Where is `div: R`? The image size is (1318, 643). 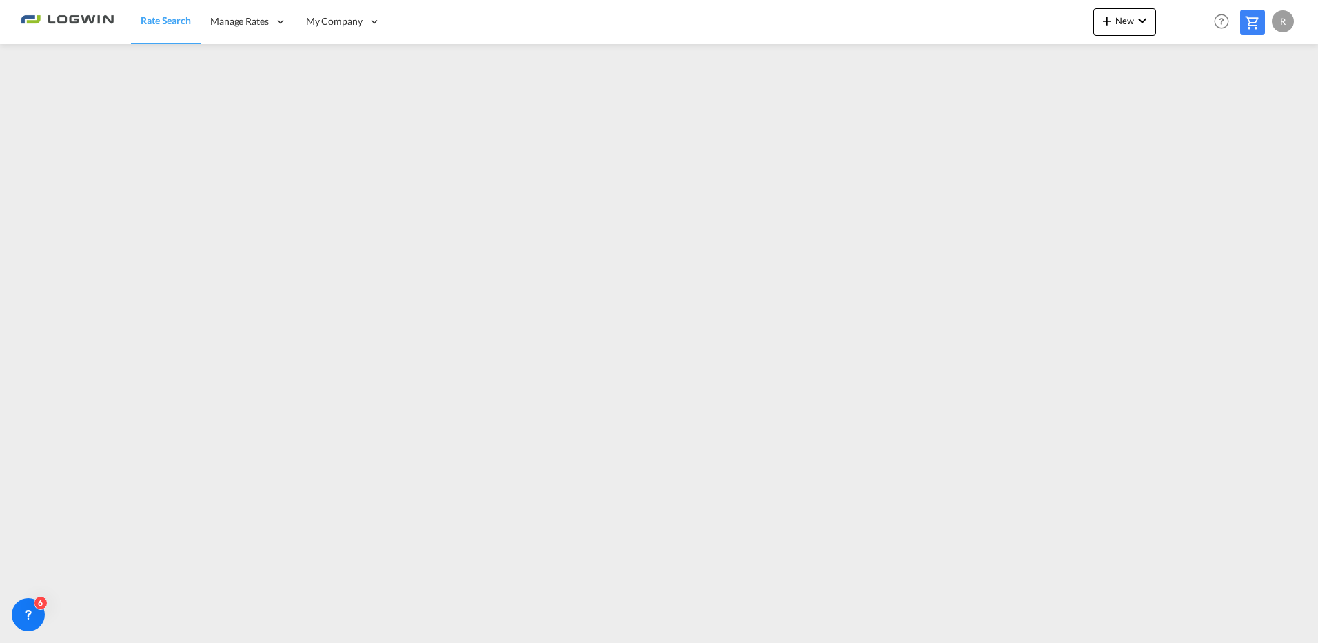 div: R is located at coordinates (1283, 21).